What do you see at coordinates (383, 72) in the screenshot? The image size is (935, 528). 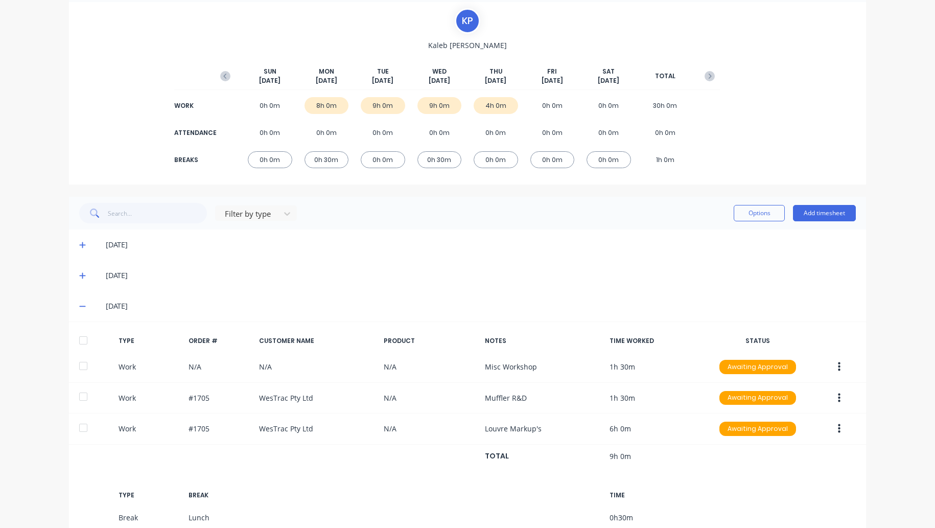 I see `span: TUE` at bounding box center [383, 72].